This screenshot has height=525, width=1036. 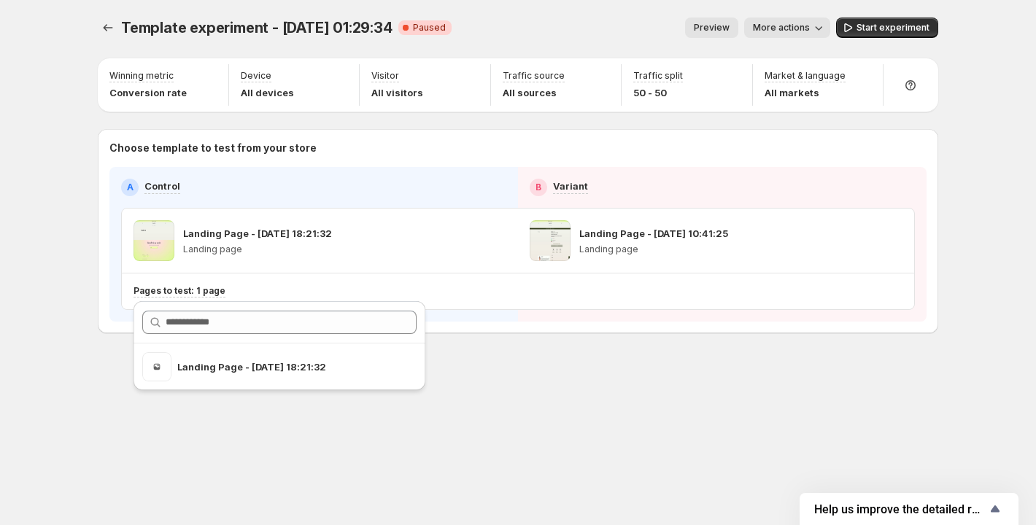 I want to click on button: Experiments, so click(x=108, y=28).